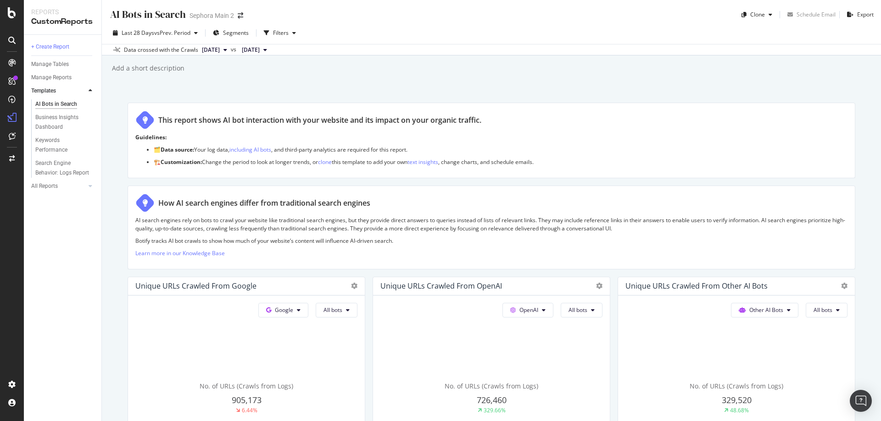 The image size is (881, 421). I want to click on button: Export, so click(858, 15).